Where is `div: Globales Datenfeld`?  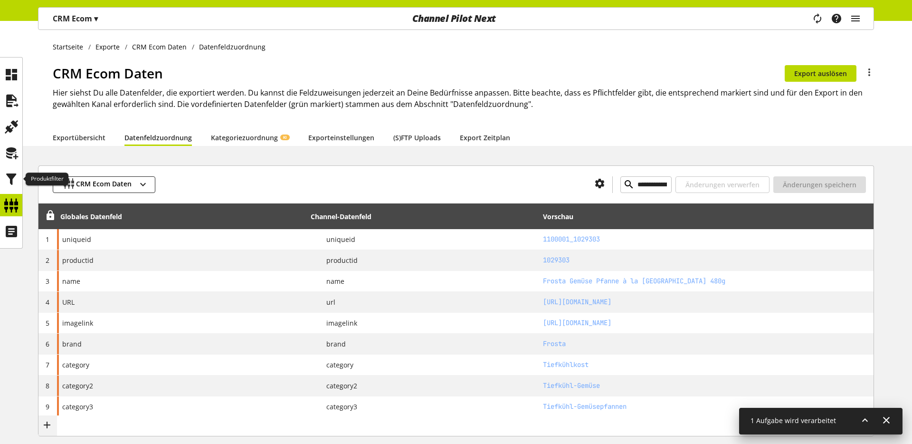
div: Globales Datenfeld is located at coordinates (91, 216).